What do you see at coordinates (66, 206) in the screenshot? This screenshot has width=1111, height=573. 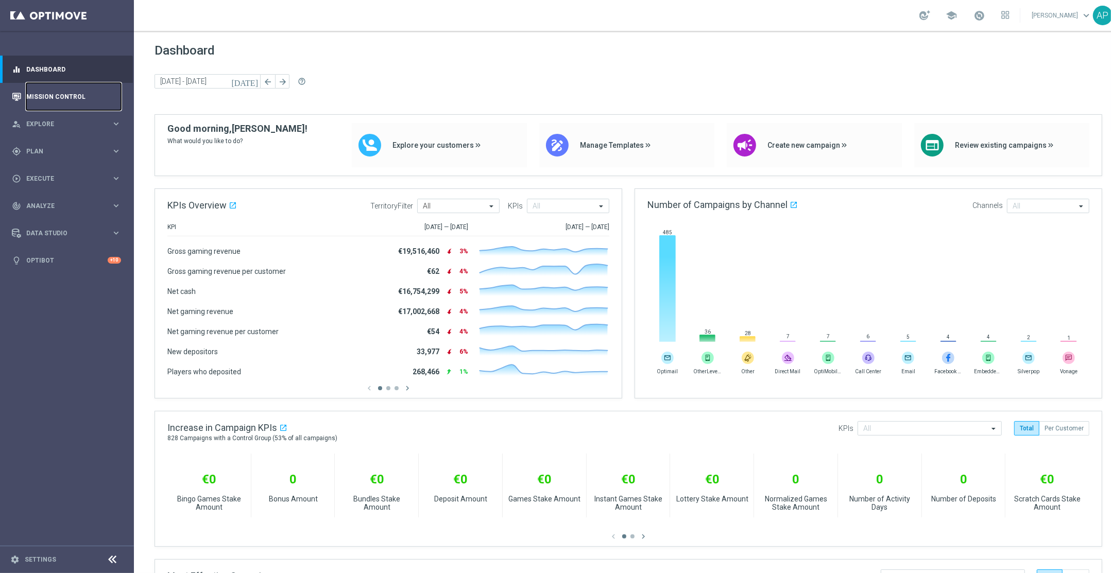 I see `button: track_changes Analyze keyboard_arrow_right` at bounding box center [66, 206].